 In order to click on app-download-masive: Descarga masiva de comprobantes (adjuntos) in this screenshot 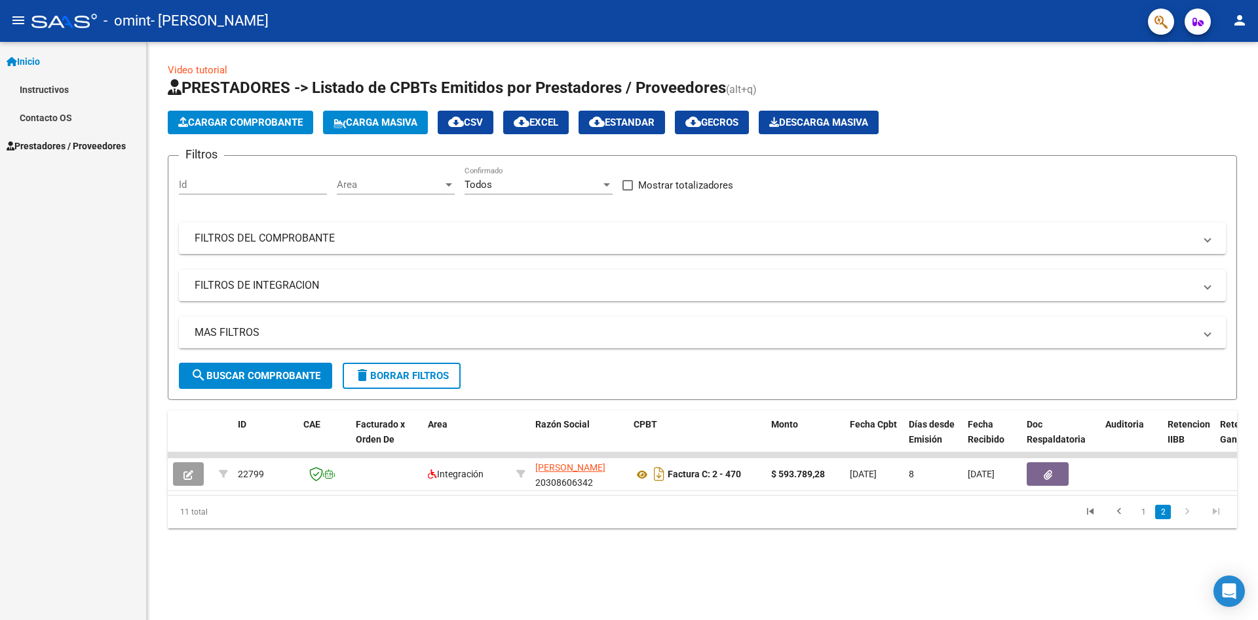, I will do `click(818, 122)`.